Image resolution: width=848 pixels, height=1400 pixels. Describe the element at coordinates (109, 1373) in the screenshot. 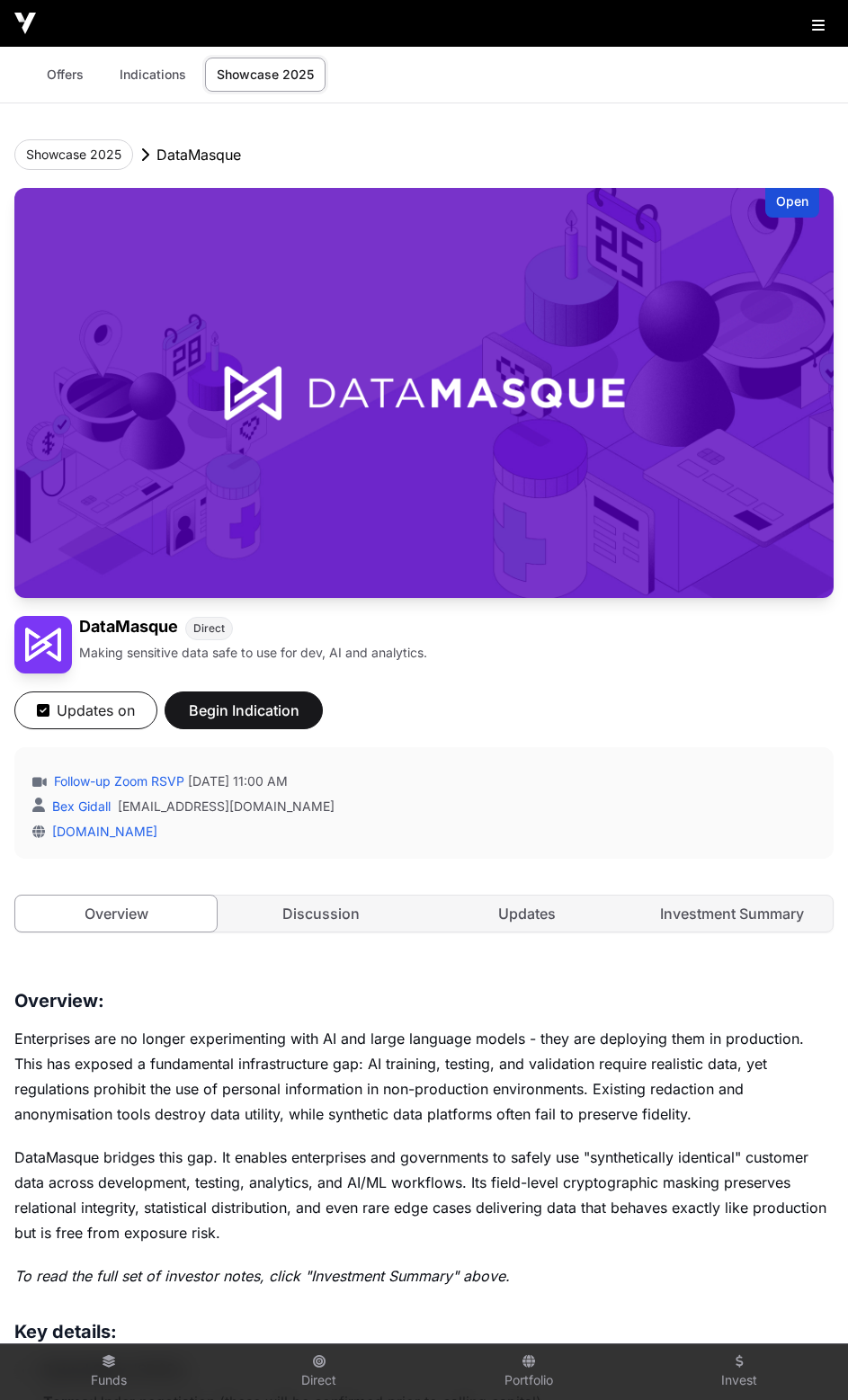

I see `a: Funds` at that location.